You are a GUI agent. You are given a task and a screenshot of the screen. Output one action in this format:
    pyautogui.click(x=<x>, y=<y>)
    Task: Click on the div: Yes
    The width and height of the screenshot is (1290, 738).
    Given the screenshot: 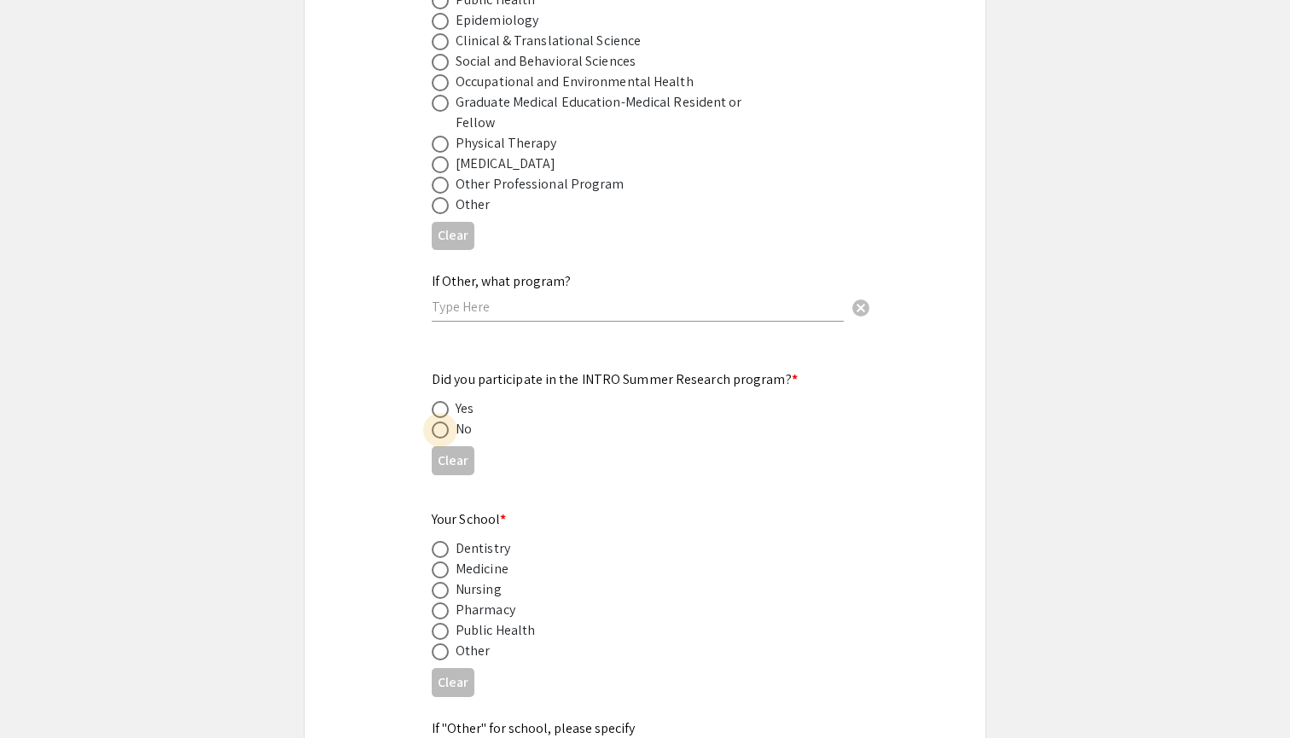 What is the action you would take?
    pyautogui.click(x=464, y=409)
    